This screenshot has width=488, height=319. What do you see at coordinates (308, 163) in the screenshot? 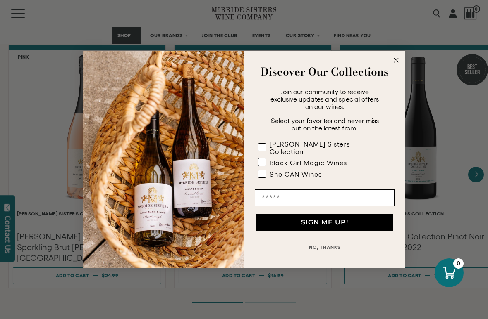
I see `div: Black Girl Magic Wines` at bounding box center [308, 163].